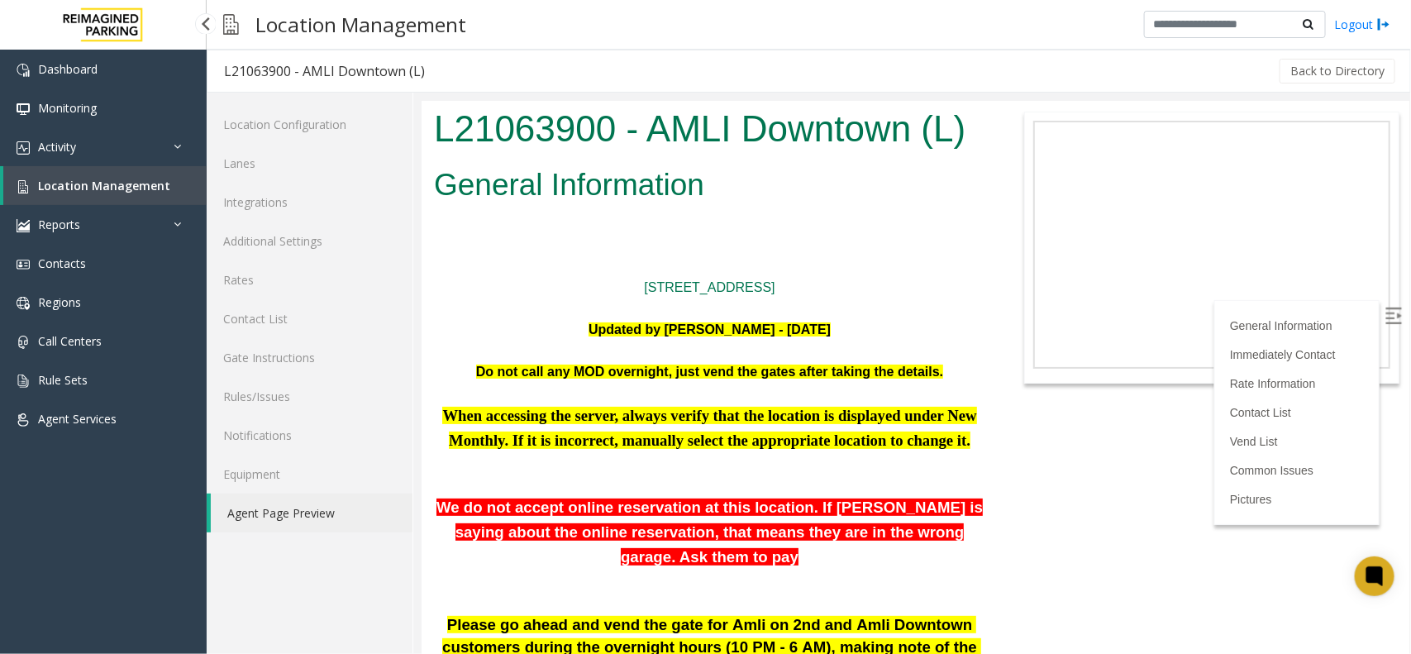  What do you see at coordinates (62, 263) in the screenshot?
I see `span: Contacts` at bounding box center [62, 263].